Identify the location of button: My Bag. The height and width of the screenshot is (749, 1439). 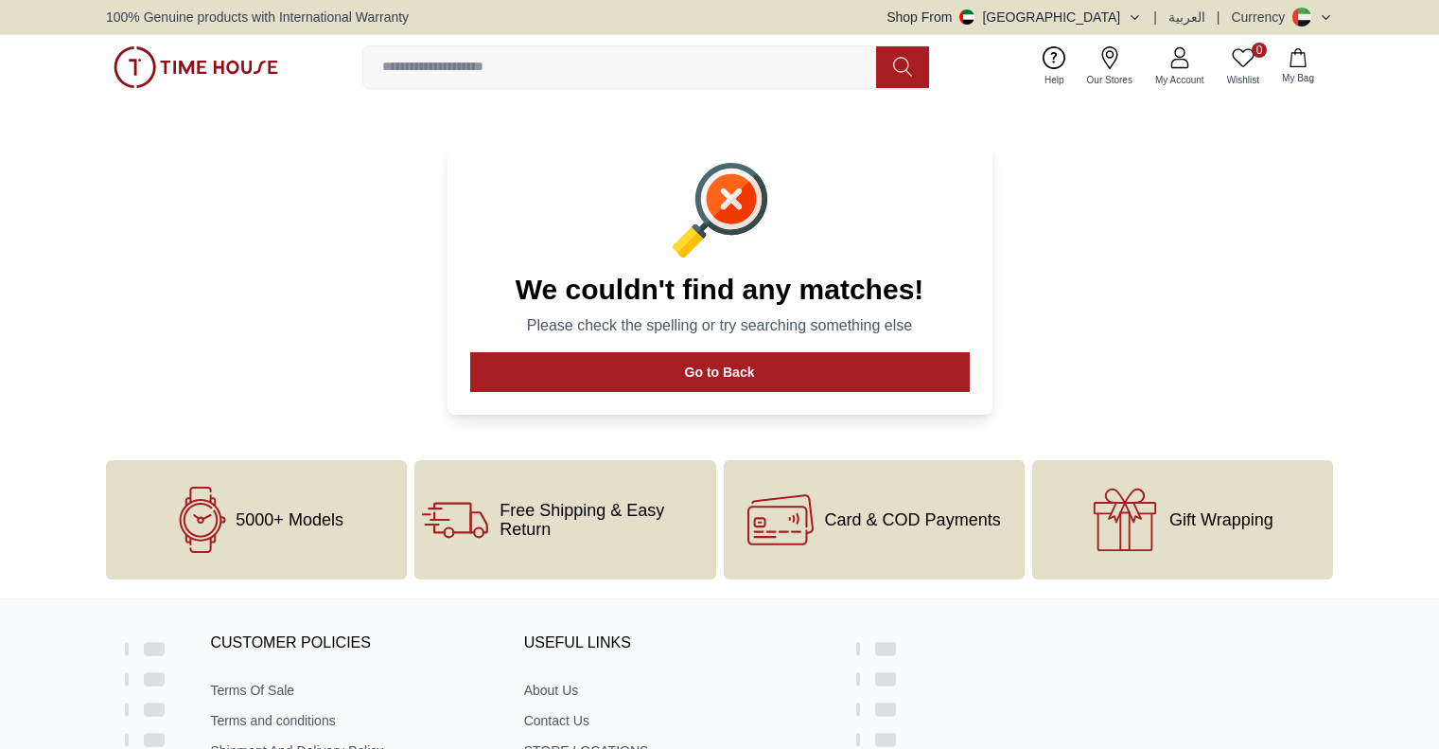
(1298, 66).